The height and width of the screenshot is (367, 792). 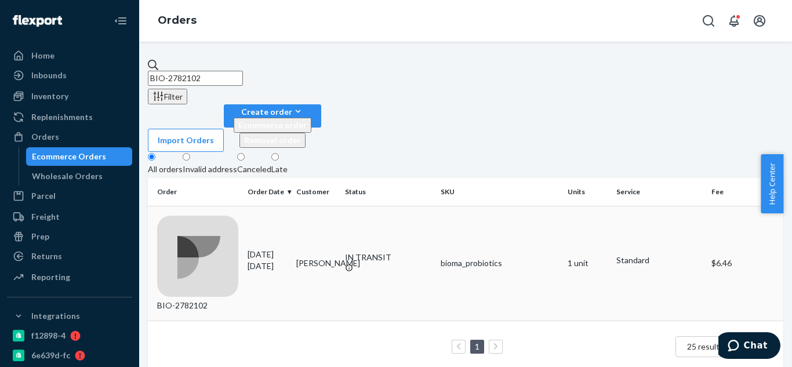 I want to click on a: Page 1 is your current page, so click(x=477, y=346).